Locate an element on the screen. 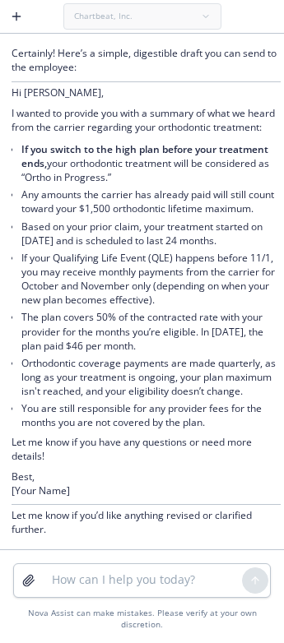 The image size is (284, 643). li: your orthodontic treatment will be considered as “Ortho in Progress.” is located at coordinates (150, 163).